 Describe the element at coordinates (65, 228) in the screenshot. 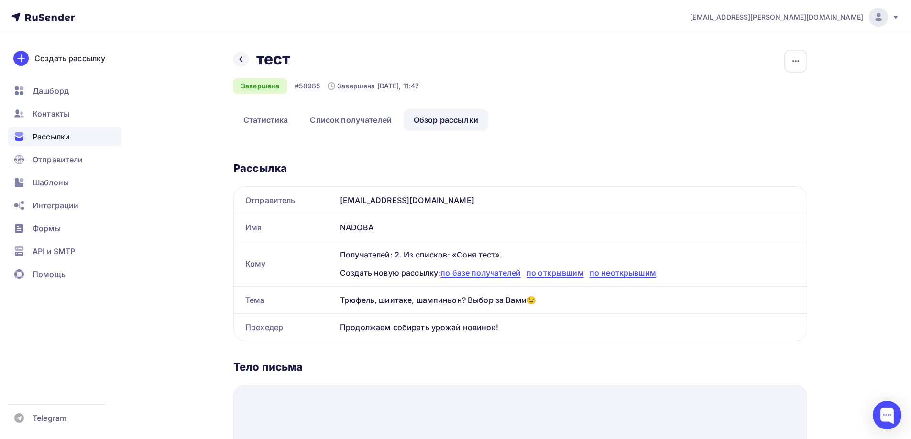

I see `a: Формы` at that location.